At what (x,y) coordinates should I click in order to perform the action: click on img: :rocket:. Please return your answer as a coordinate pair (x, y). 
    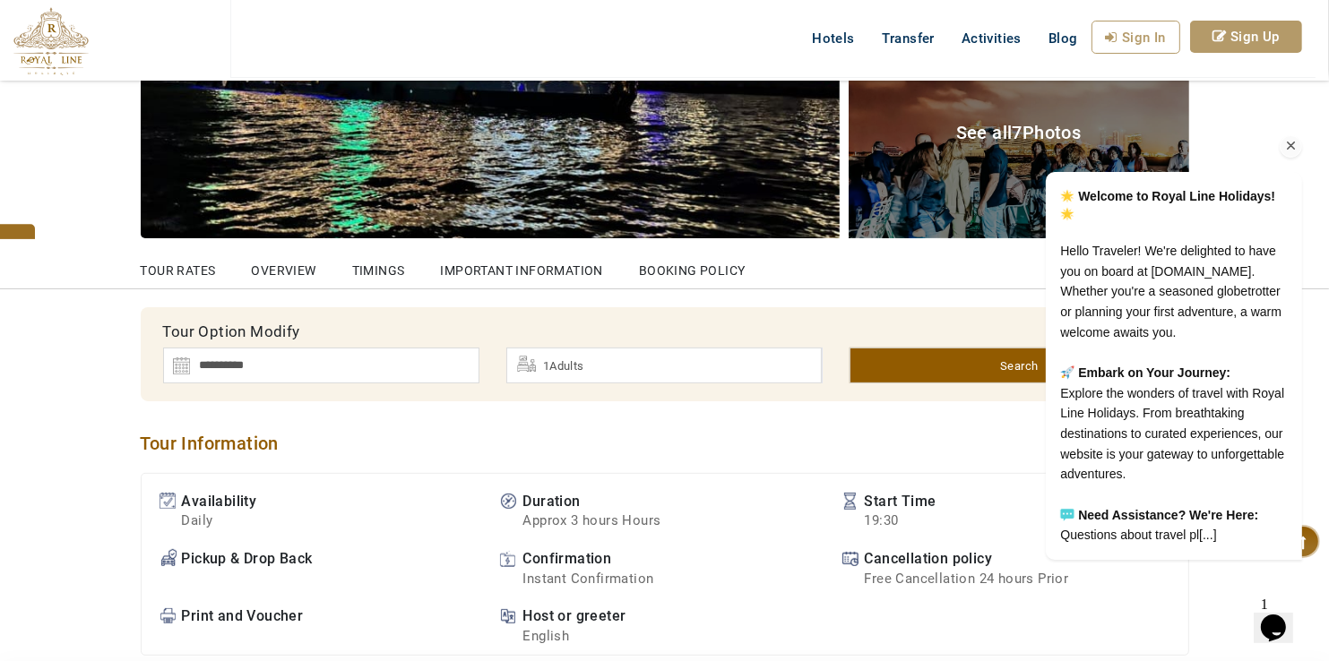
    Looking at the image, I should click on (79, 368).